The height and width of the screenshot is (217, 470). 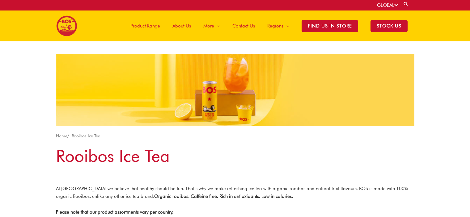 What do you see at coordinates (212, 26) in the screenshot?
I see `a: More` at bounding box center [212, 26].